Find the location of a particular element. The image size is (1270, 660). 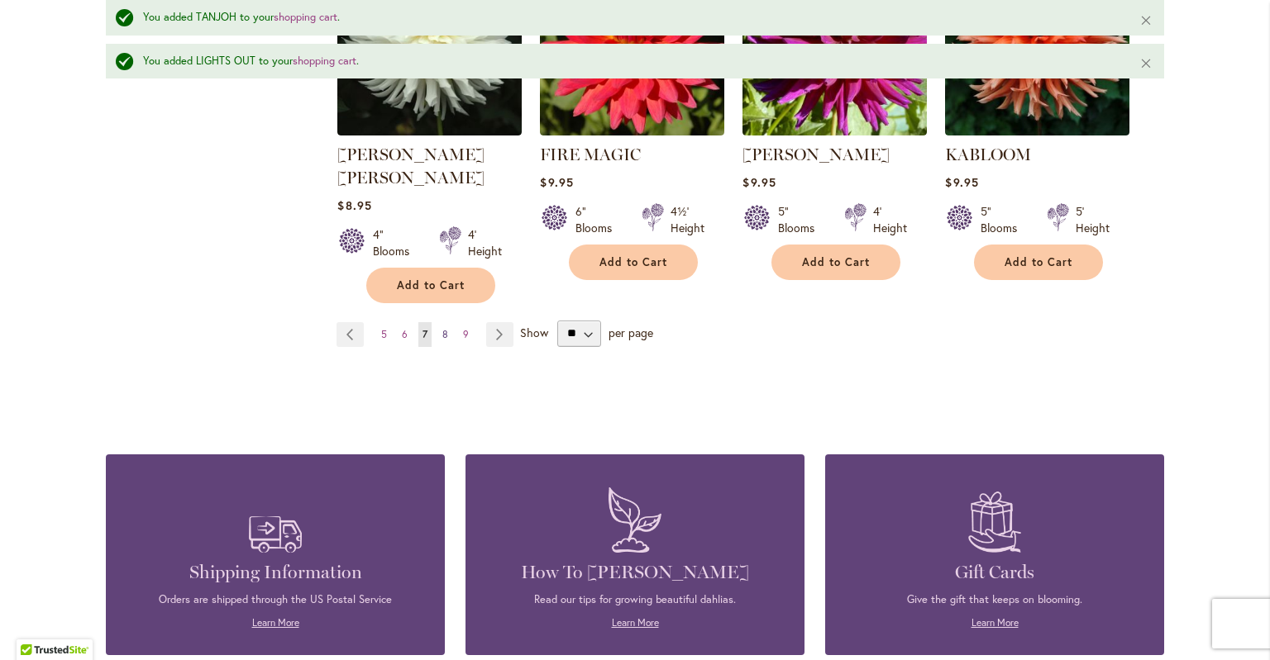

a: NADINE JESSIE is located at coordinates (834, 131).